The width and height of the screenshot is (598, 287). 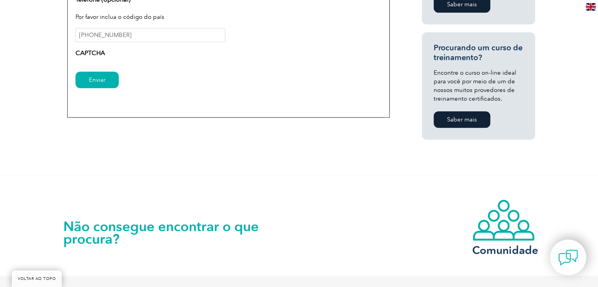 What do you see at coordinates (462, 119) in the screenshot?
I see `a: Saber mais` at bounding box center [462, 119].